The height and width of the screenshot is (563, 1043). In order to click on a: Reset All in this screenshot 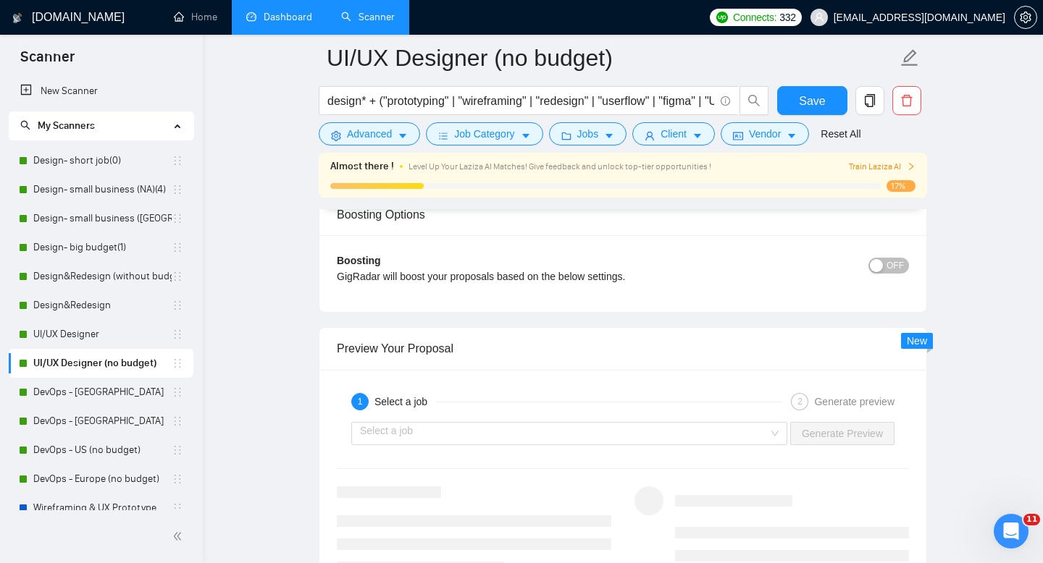, I will do `click(840, 134)`.